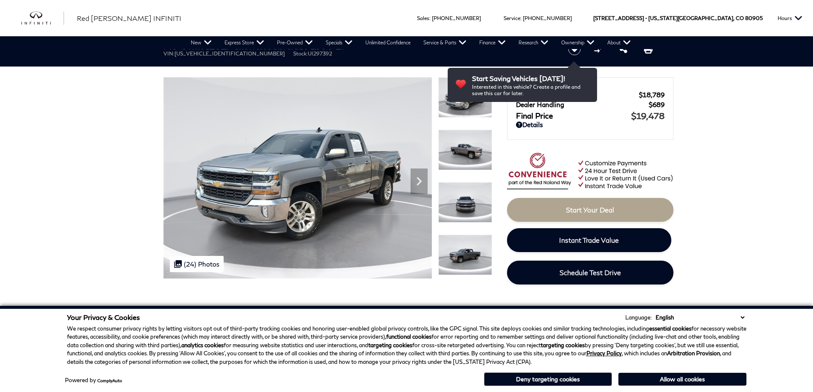 The image size is (813, 392). What do you see at coordinates (591, 272) in the screenshot?
I see `span: Schedule Test Drive` at bounding box center [591, 272].